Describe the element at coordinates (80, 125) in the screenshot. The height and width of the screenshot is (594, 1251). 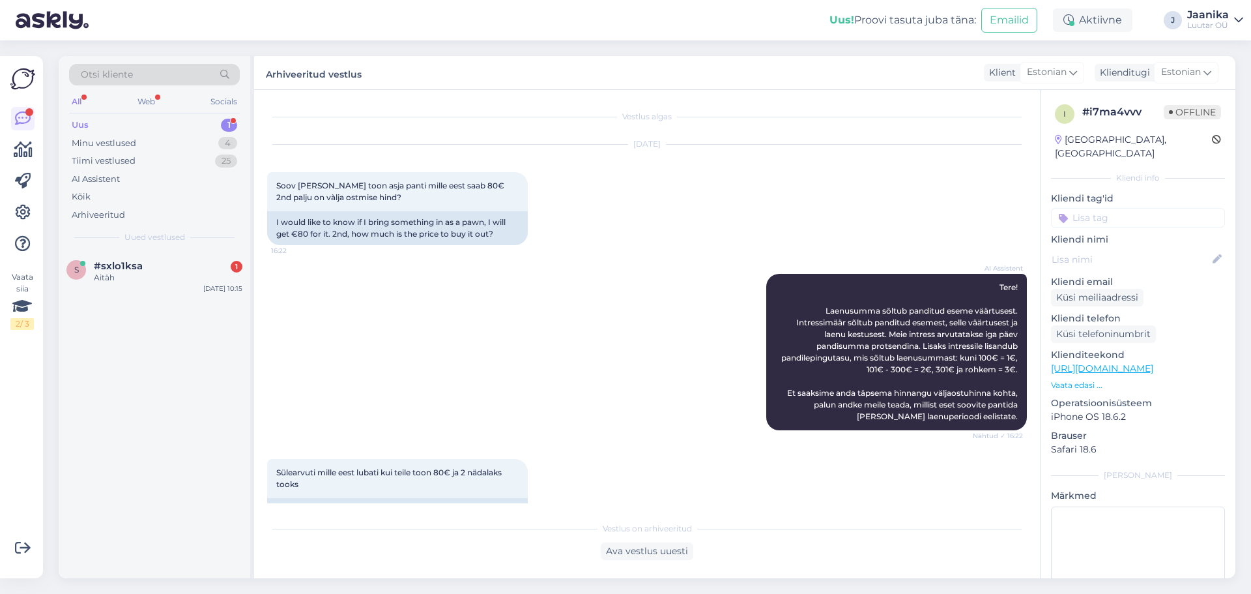
I see `div: Uus` at that location.